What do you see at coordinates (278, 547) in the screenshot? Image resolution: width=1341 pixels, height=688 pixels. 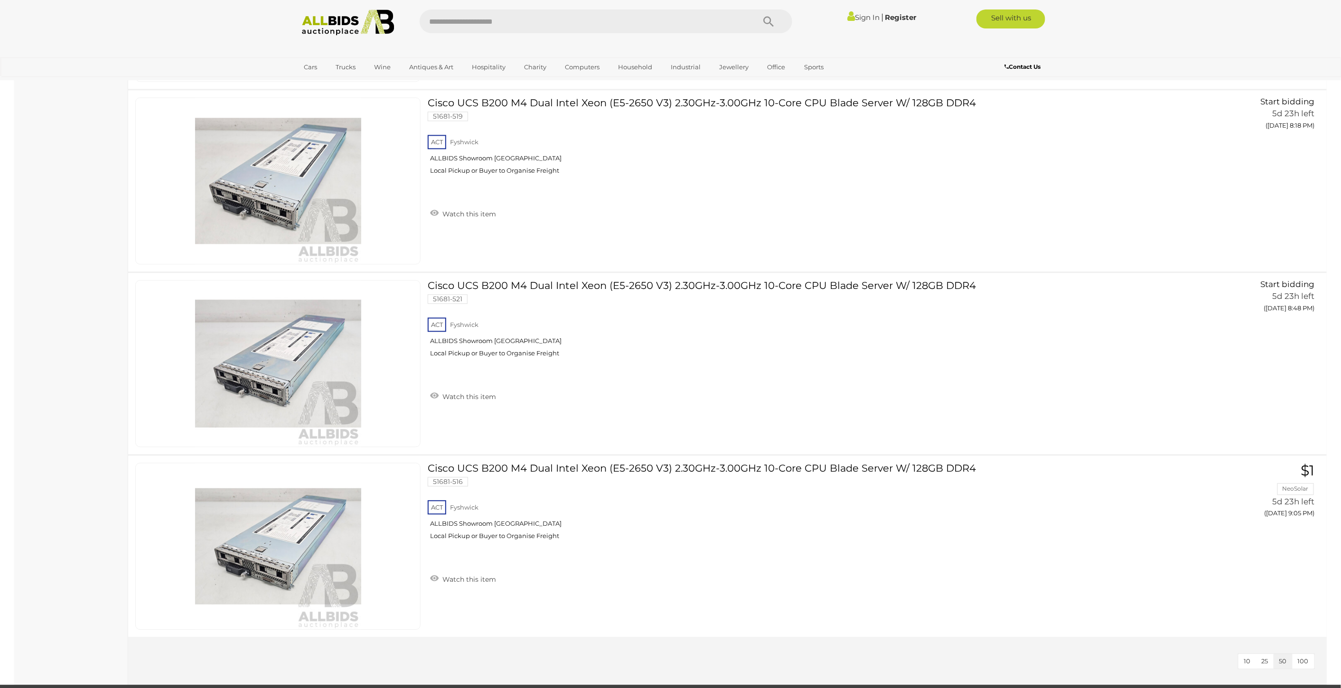 I see `img: 51681-516a.jpg` at bounding box center [278, 547].